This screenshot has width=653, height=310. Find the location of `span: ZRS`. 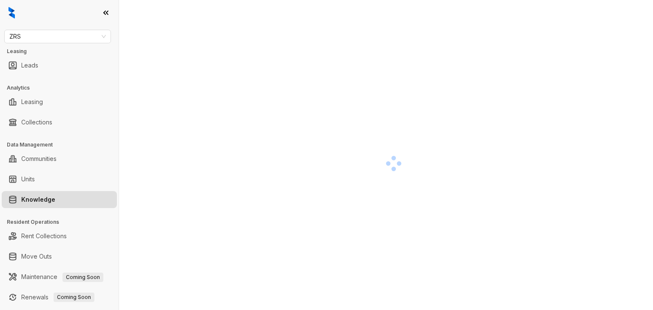

span: ZRS is located at coordinates (57, 37).